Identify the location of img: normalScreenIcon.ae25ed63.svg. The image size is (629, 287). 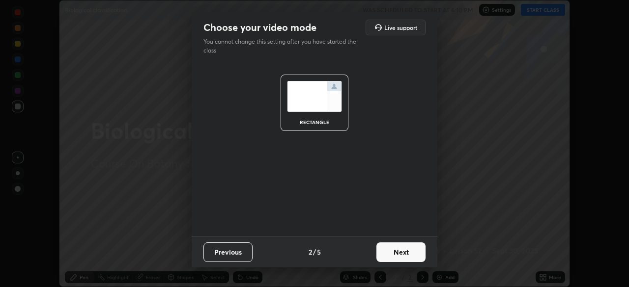
(314, 96).